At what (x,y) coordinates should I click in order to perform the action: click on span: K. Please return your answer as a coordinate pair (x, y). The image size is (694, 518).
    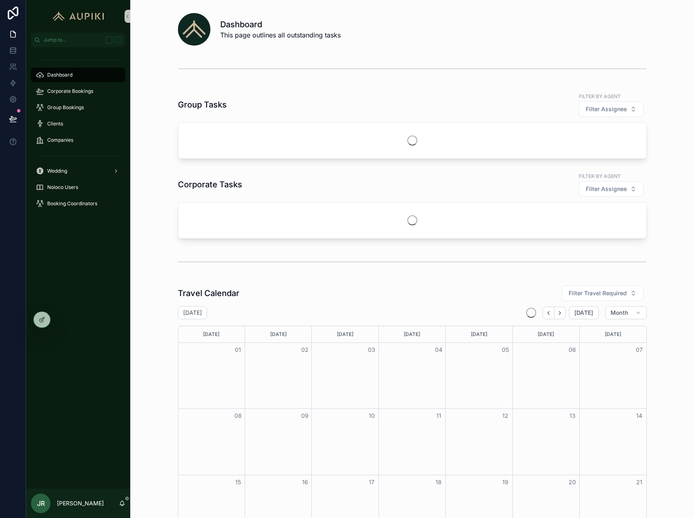
    Looking at the image, I should click on (118, 40).